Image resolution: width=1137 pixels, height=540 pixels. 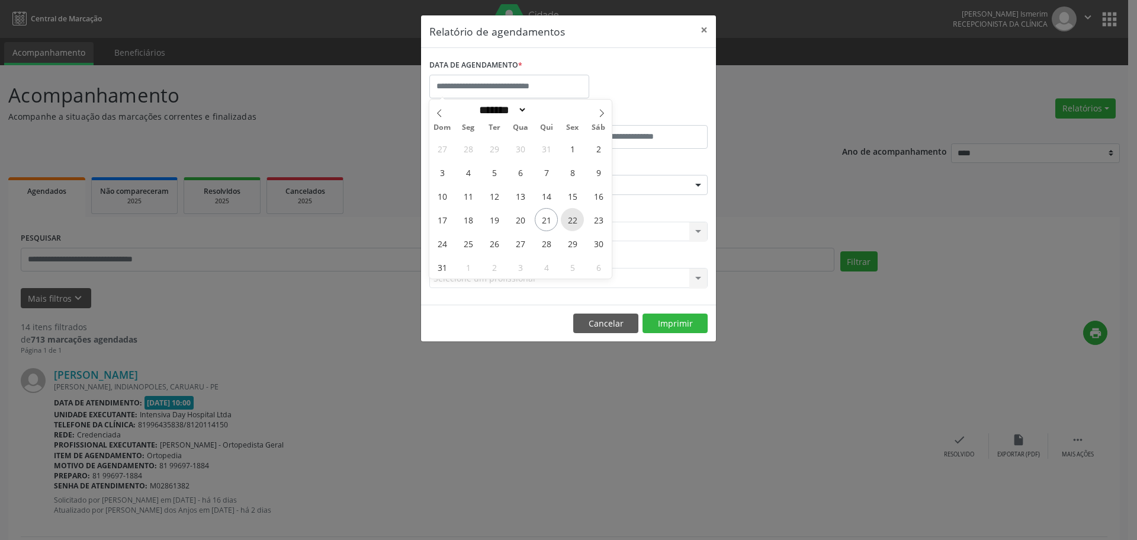 I want to click on span: Agosto 22, 2025, so click(x=572, y=219).